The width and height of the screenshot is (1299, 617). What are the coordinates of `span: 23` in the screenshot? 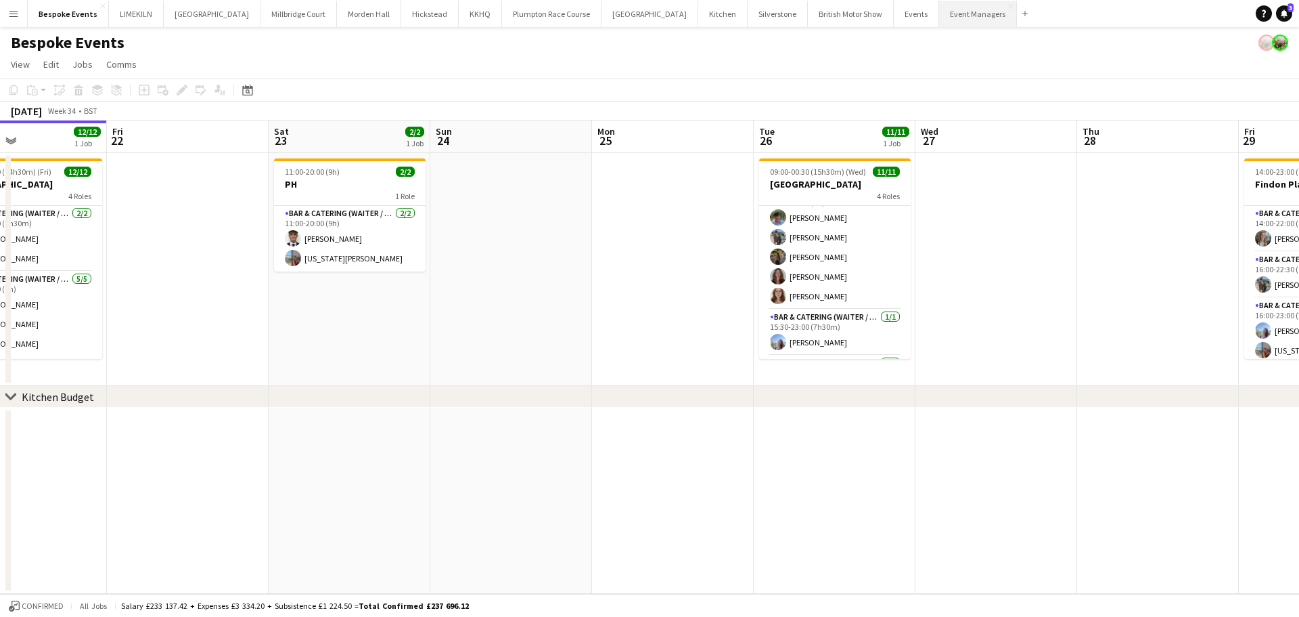 It's located at (280, 140).